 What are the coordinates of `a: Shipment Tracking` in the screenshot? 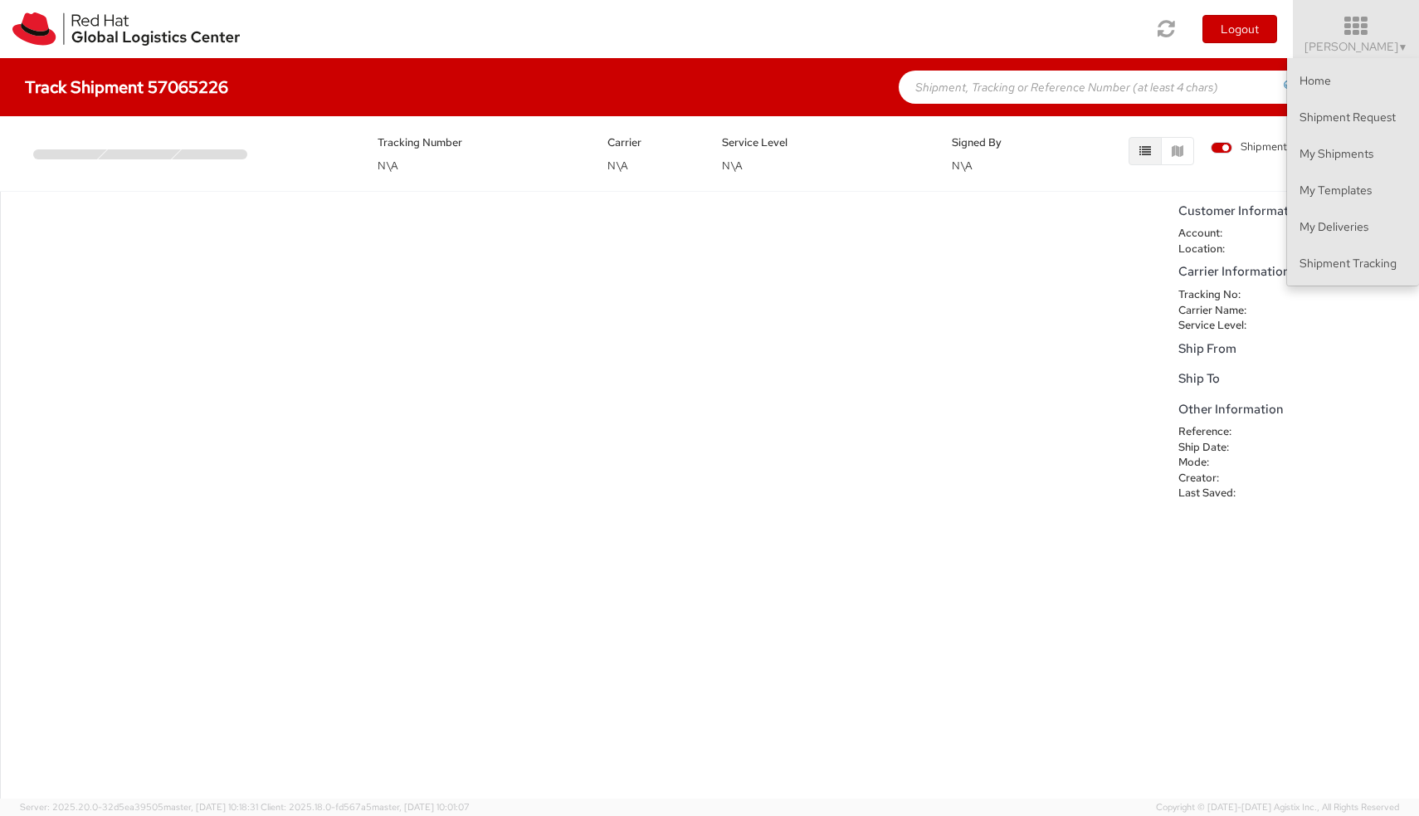 It's located at (1352, 263).